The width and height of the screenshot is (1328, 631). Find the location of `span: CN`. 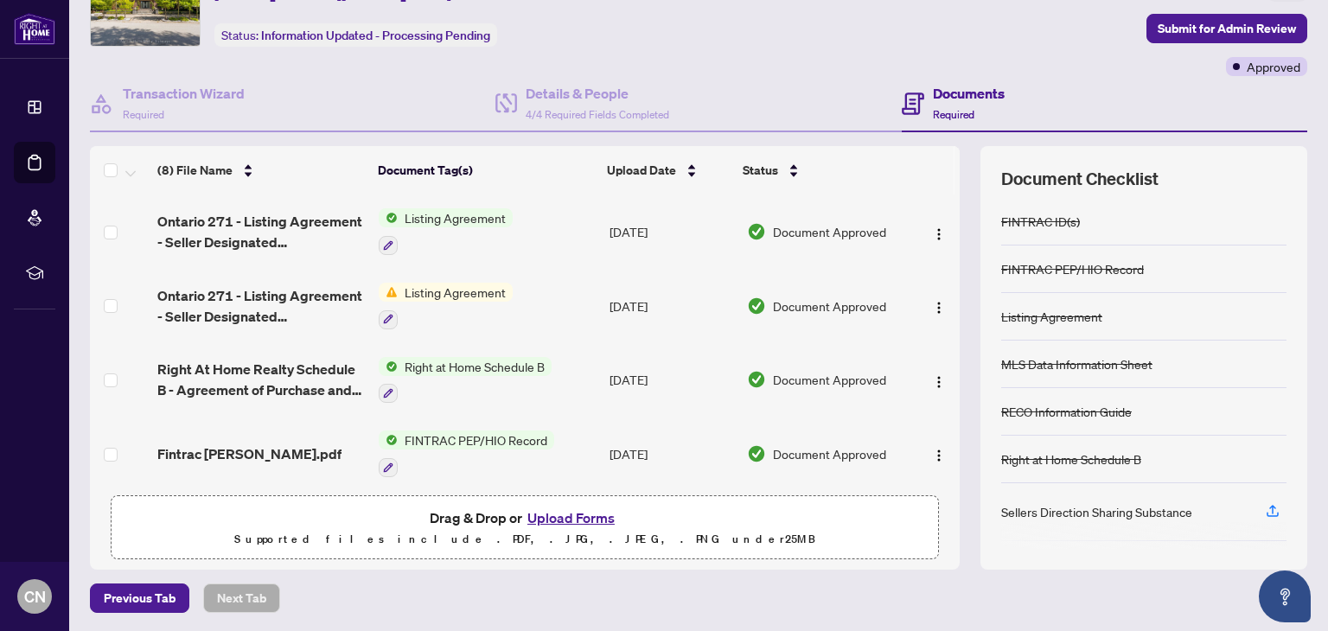

span: CN is located at coordinates (35, 596).